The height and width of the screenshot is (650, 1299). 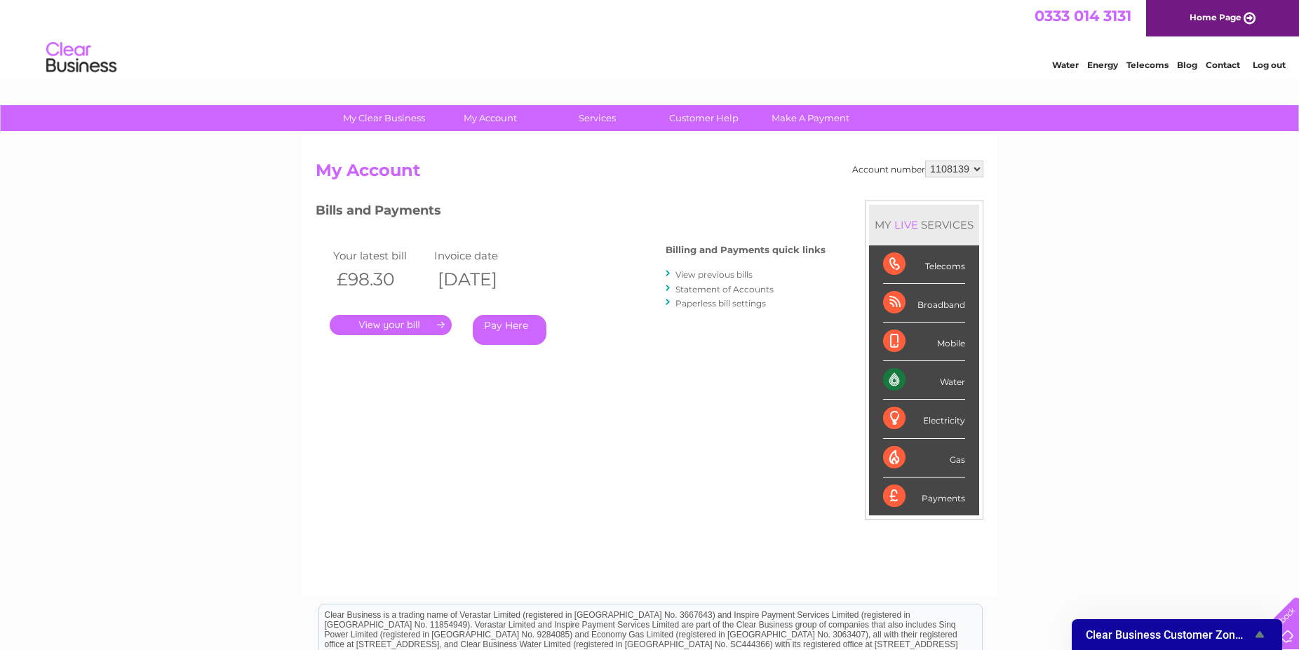 What do you see at coordinates (924, 224) in the screenshot?
I see `div: MY SERVICES` at bounding box center [924, 224].